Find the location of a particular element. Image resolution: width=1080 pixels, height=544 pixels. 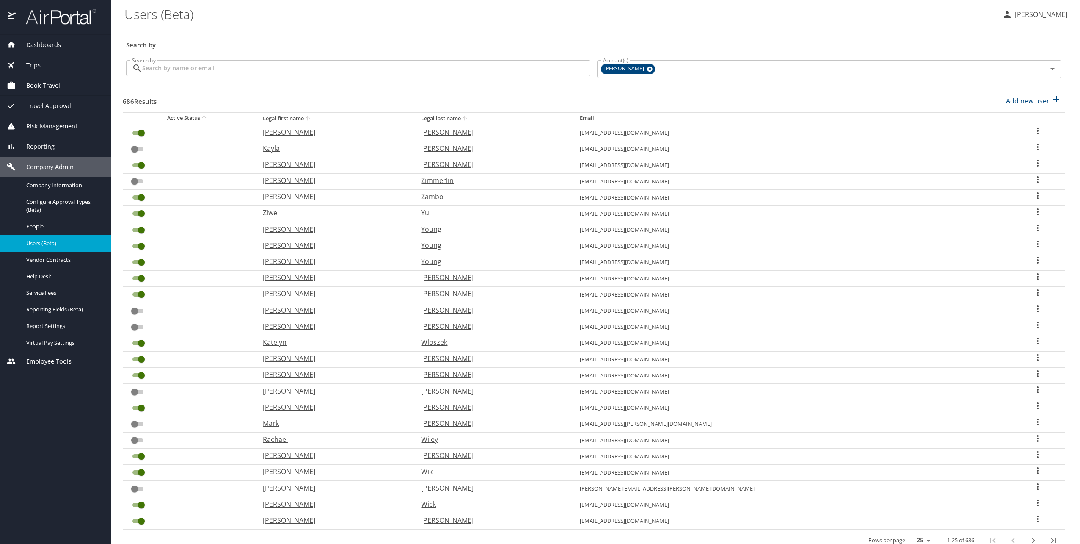

p: Add new user is located at coordinates (1028, 101).